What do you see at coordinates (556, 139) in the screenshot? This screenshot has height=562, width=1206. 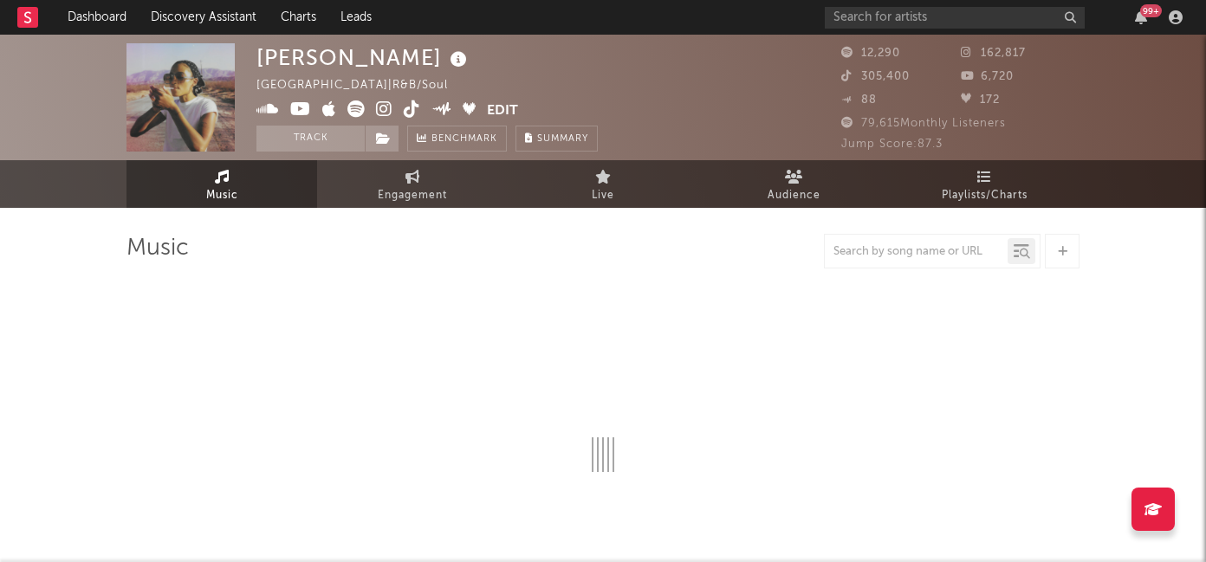 I see `button: Summary` at bounding box center [556, 139].